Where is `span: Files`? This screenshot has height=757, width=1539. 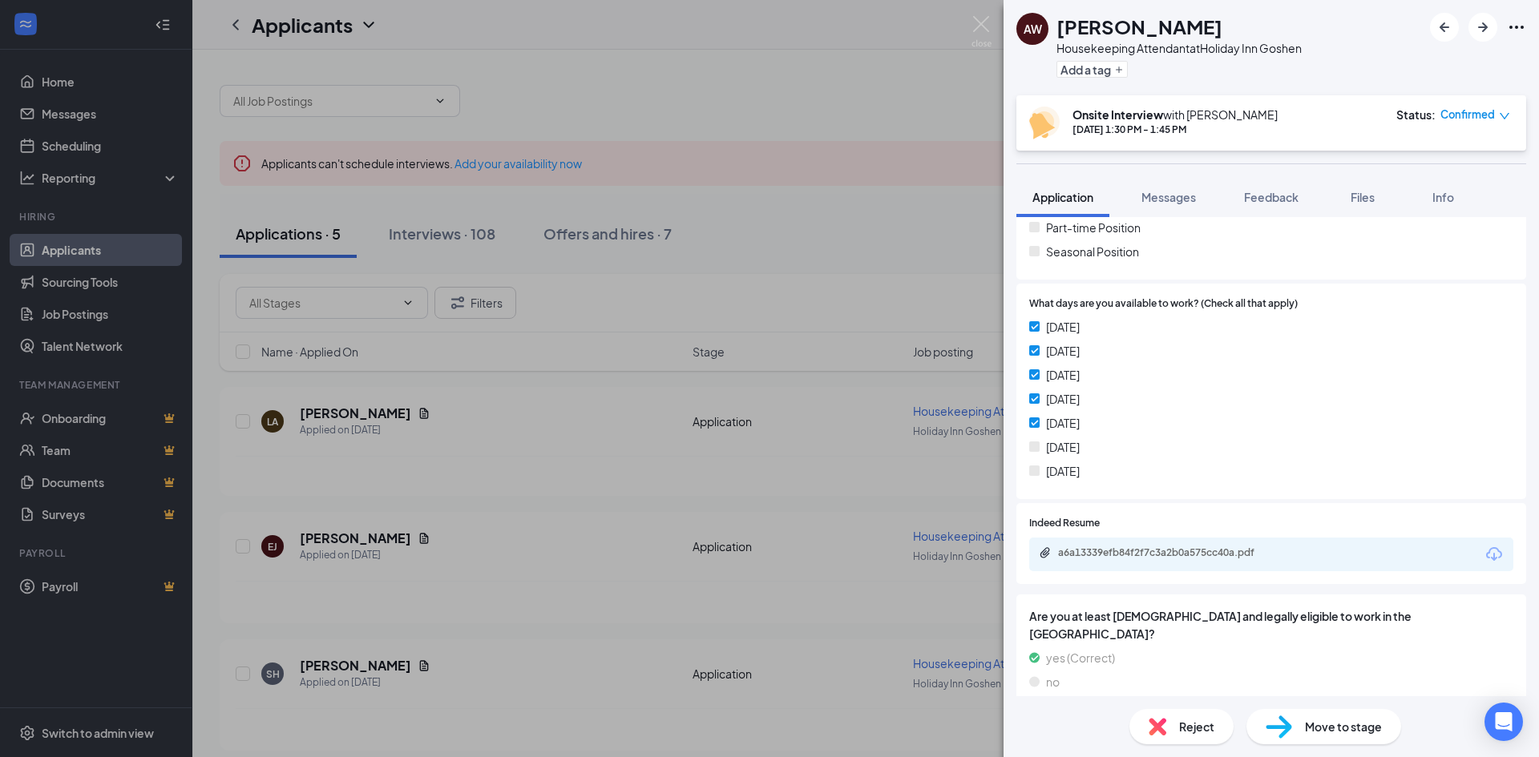
span: Files is located at coordinates (1363, 197).